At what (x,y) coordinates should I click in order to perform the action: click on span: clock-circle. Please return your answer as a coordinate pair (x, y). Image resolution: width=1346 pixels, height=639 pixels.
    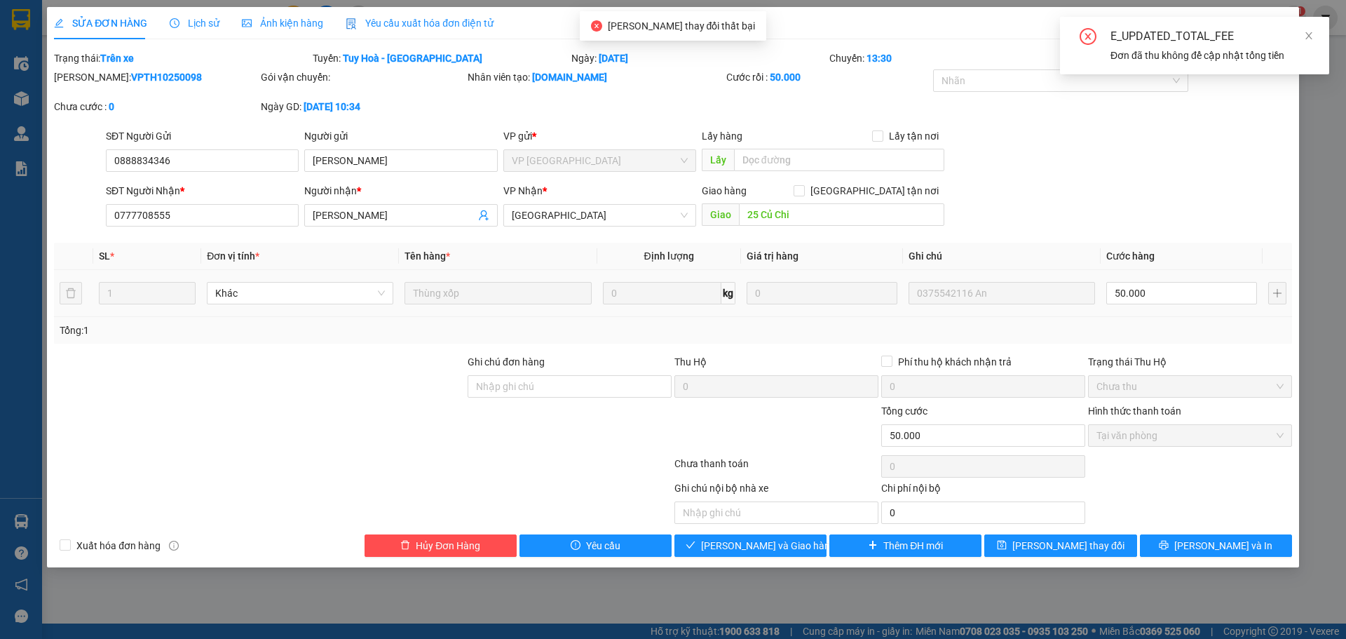
    Looking at the image, I should click on (175, 23).